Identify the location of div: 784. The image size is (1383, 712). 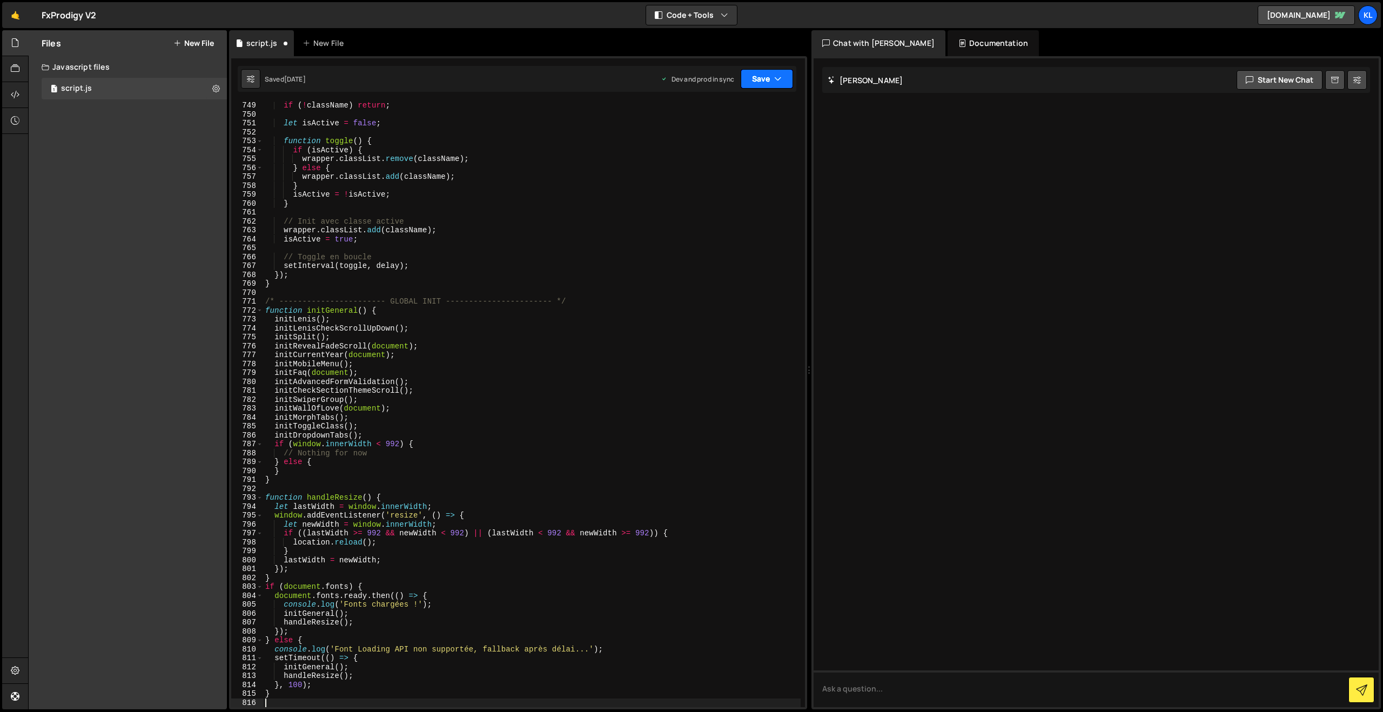
(247, 418).